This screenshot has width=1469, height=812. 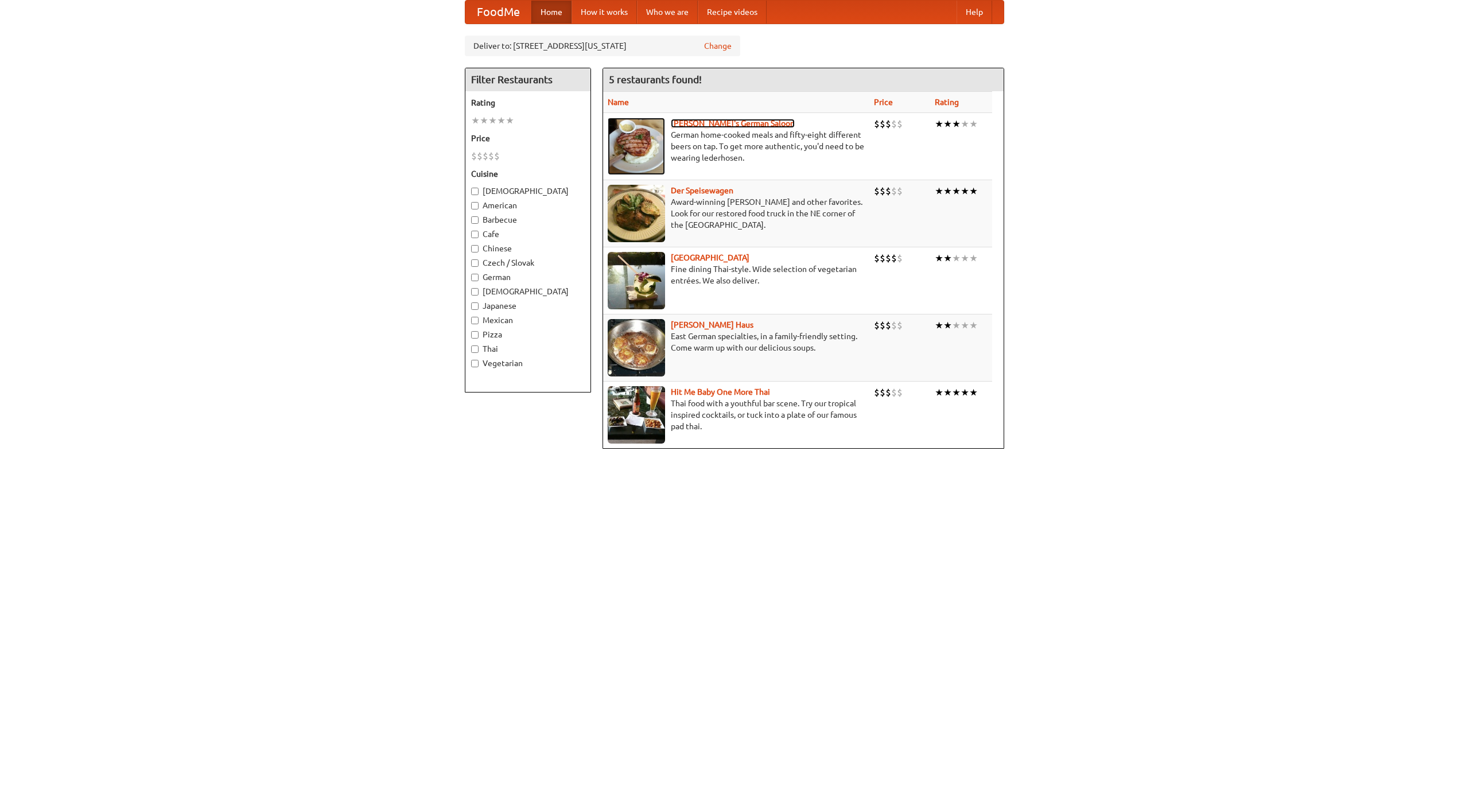 What do you see at coordinates (527, 334) in the screenshot?
I see `label: Pizza` at bounding box center [527, 334].